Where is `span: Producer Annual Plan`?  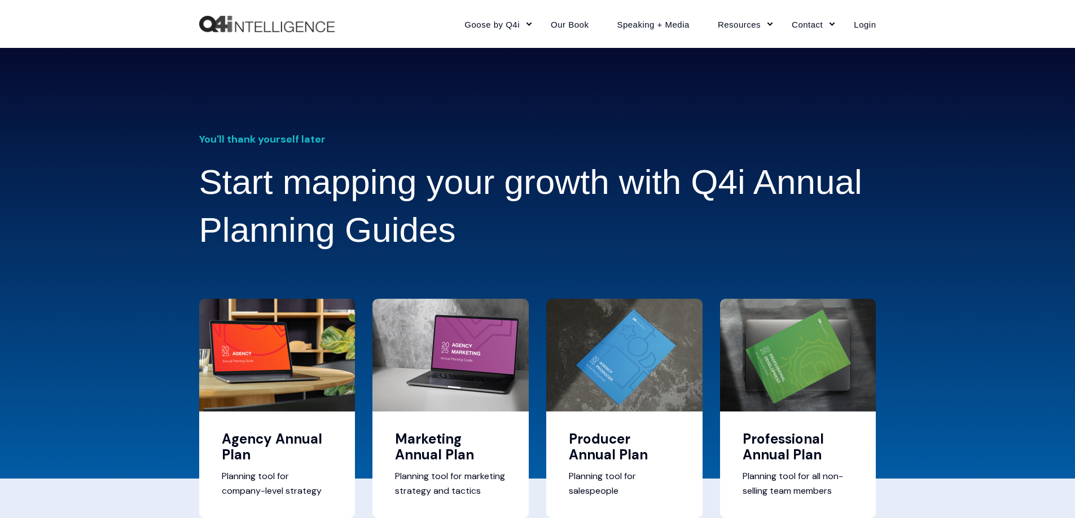 span: Producer Annual Plan is located at coordinates (624, 448).